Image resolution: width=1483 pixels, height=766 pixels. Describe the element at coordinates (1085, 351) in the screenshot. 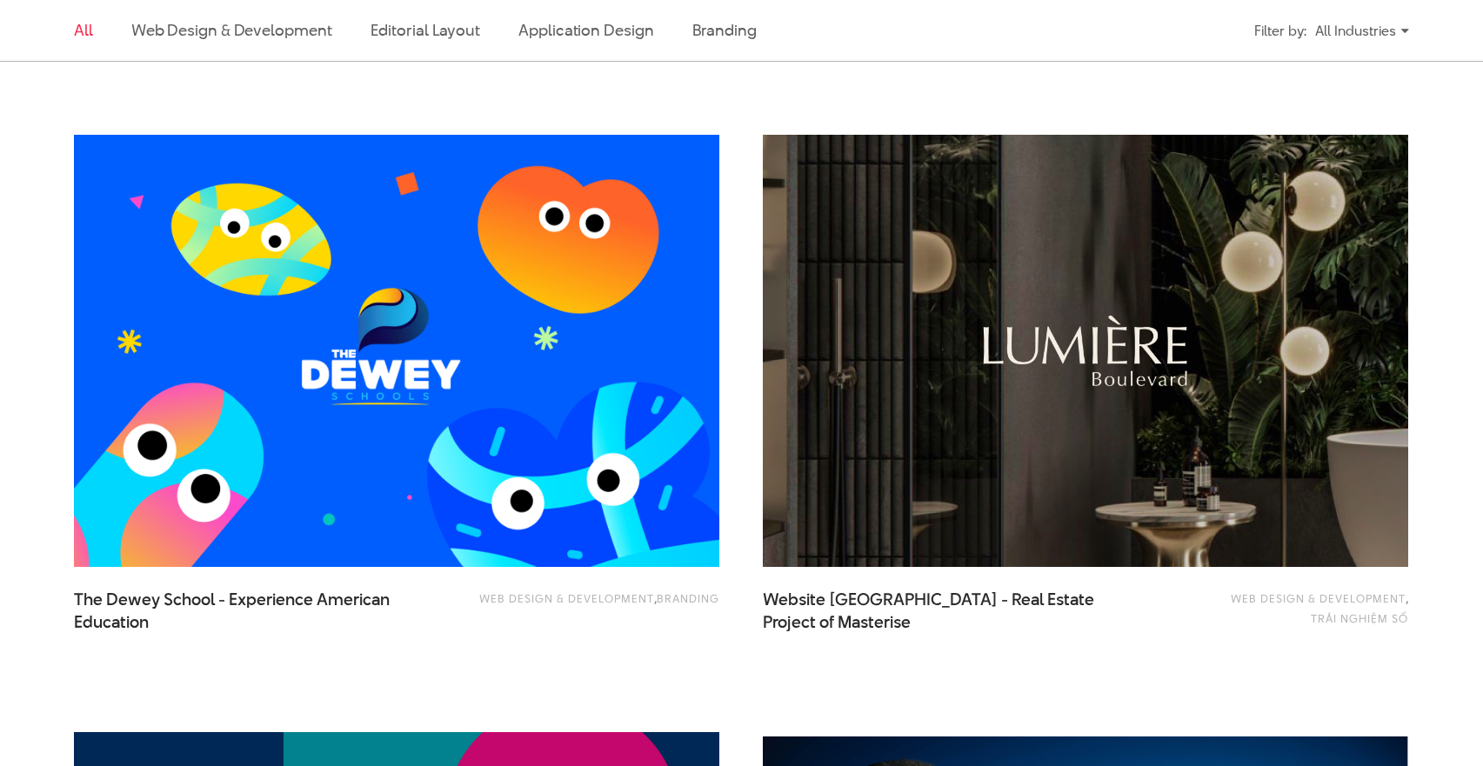

I see `img: Website Lumiere Boulevard dự án bất động sản` at that location.